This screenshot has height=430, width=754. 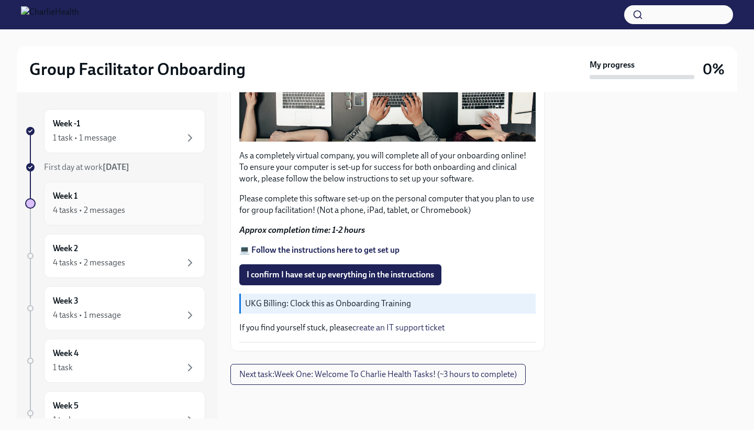 I want to click on div: 1 task • 1 message, so click(x=84, y=138).